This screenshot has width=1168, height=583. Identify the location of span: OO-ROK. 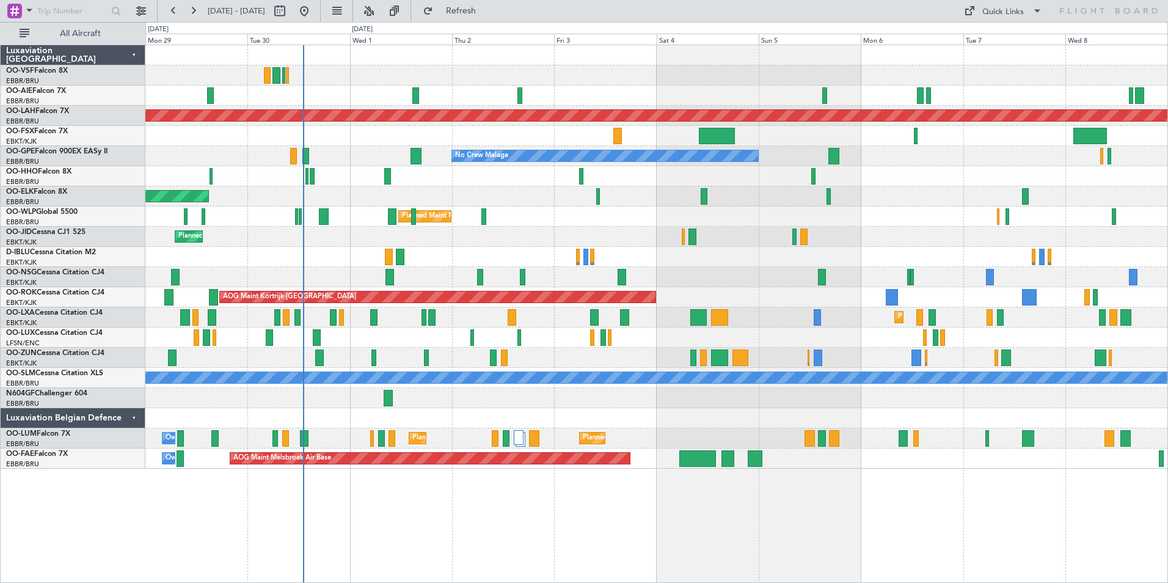
(21, 293).